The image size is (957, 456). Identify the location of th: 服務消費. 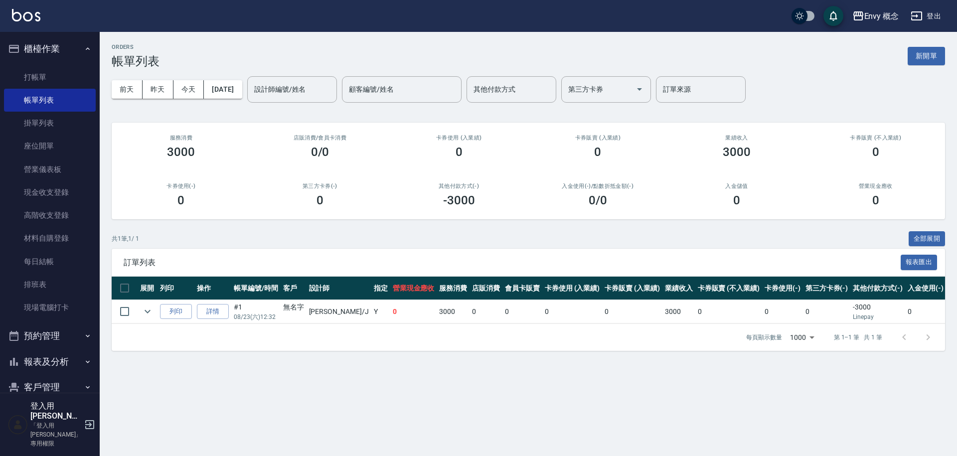
(453, 288).